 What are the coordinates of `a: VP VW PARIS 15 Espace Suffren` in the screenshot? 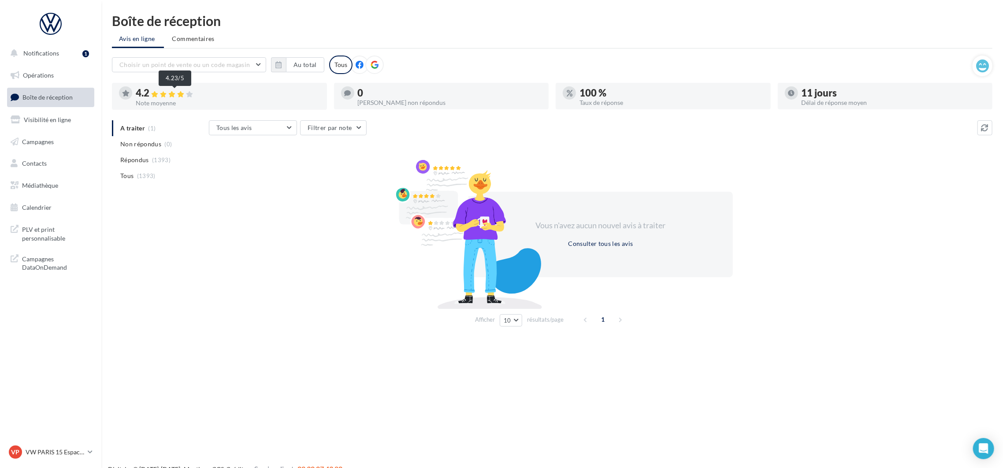 It's located at (51, 452).